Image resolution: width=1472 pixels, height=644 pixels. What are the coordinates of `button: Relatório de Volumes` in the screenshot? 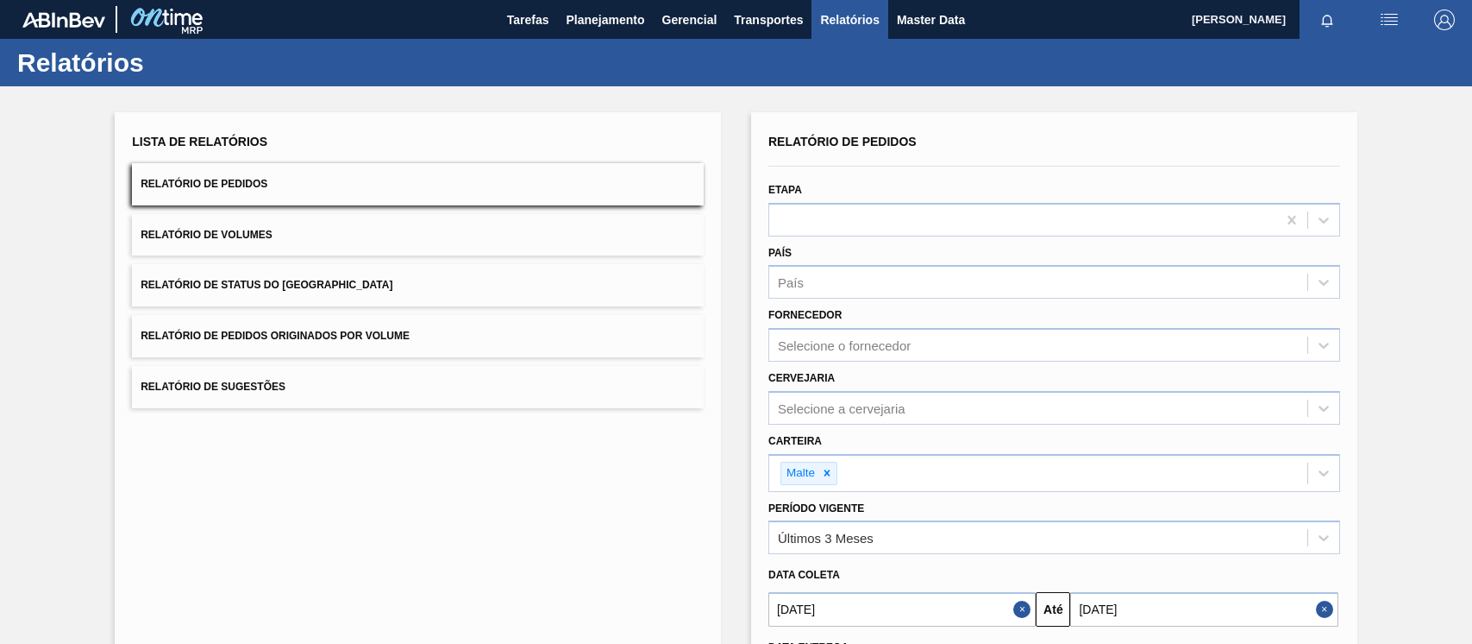 It's located at (418, 235).